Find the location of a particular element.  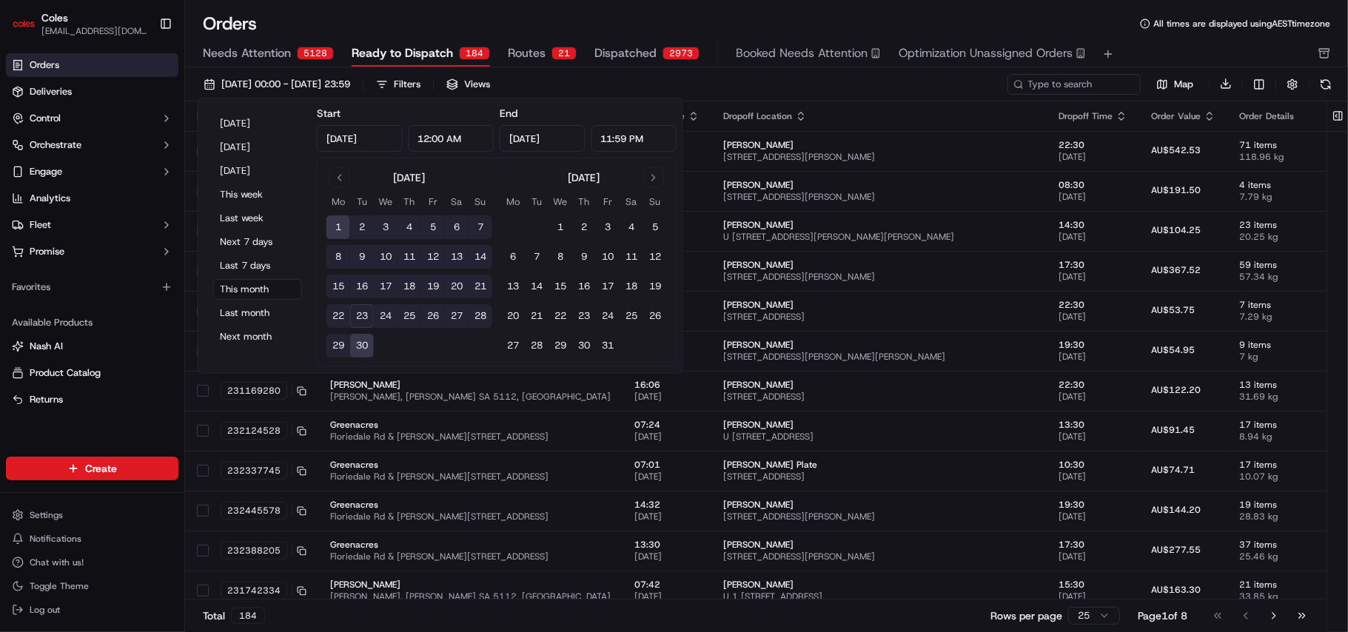

button: Refresh is located at coordinates (1326, 84).